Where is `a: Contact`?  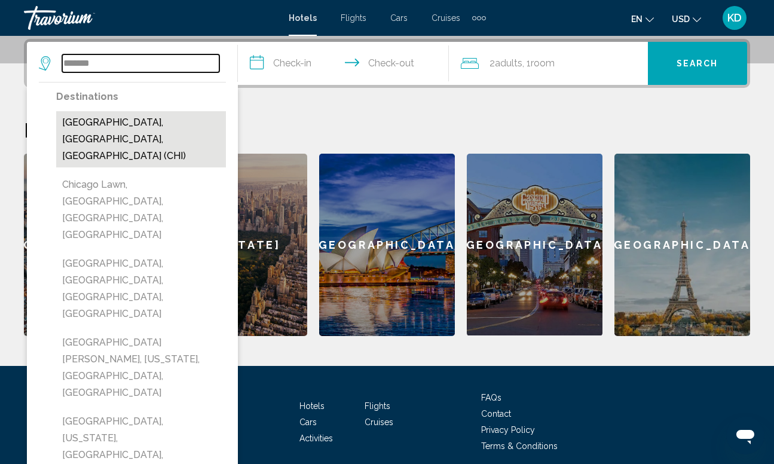 a: Contact is located at coordinates (496, 413).